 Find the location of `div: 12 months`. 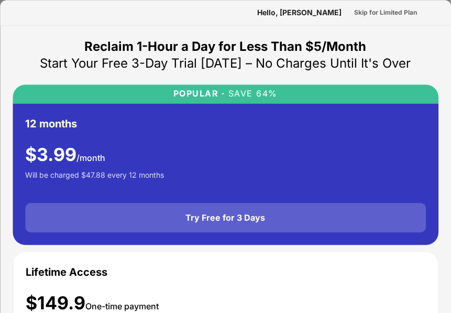

div: 12 months is located at coordinates (51, 124).